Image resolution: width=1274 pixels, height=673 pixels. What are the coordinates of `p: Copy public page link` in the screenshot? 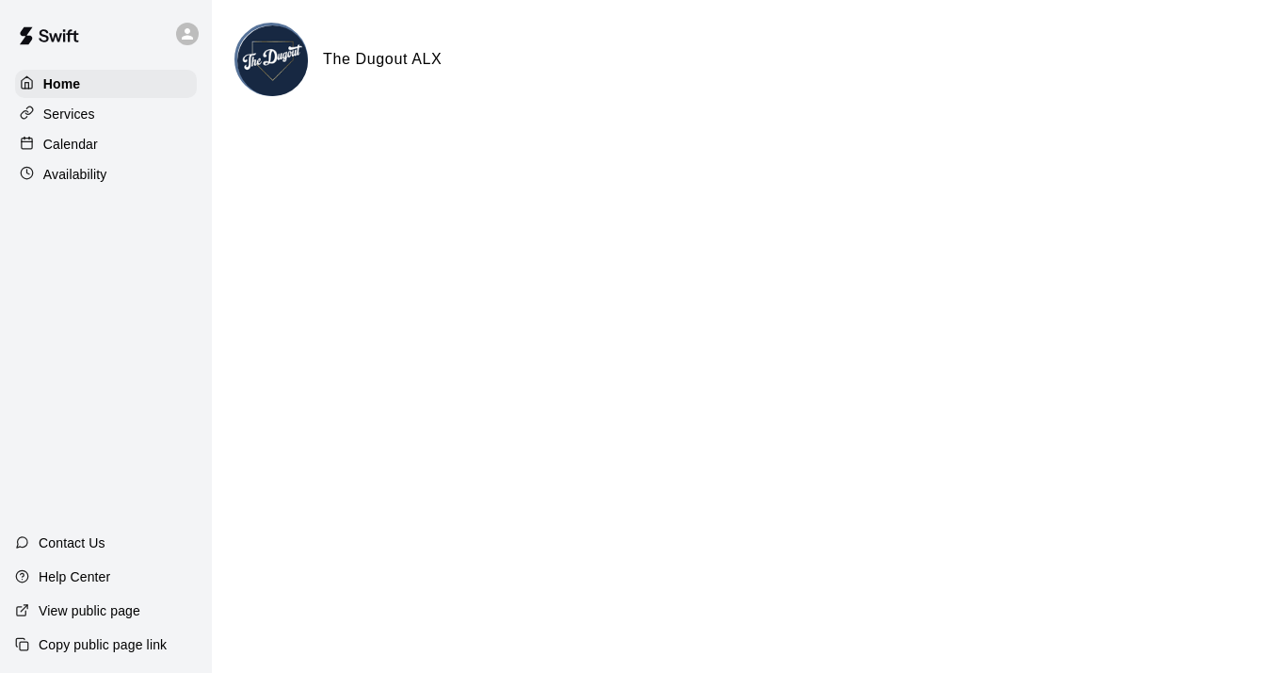 It's located at (103, 644).